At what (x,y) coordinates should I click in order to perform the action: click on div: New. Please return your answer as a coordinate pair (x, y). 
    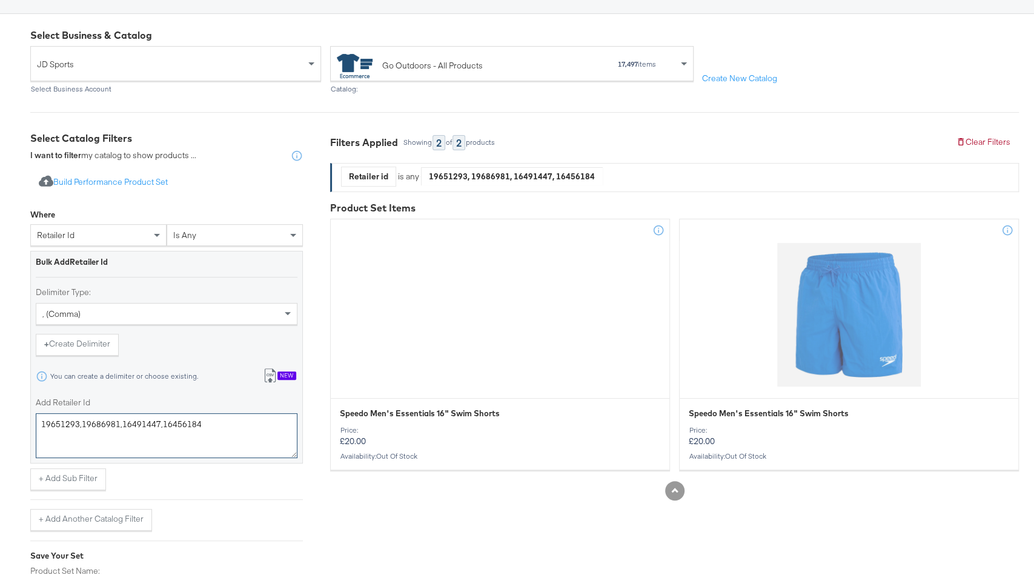
    Looking at the image, I should click on (286, 376).